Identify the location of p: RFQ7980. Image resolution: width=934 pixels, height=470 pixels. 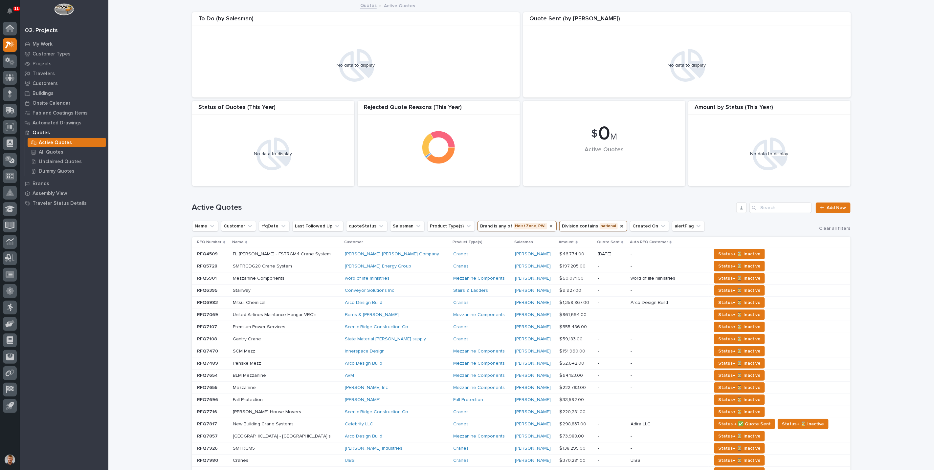
(209, 460).